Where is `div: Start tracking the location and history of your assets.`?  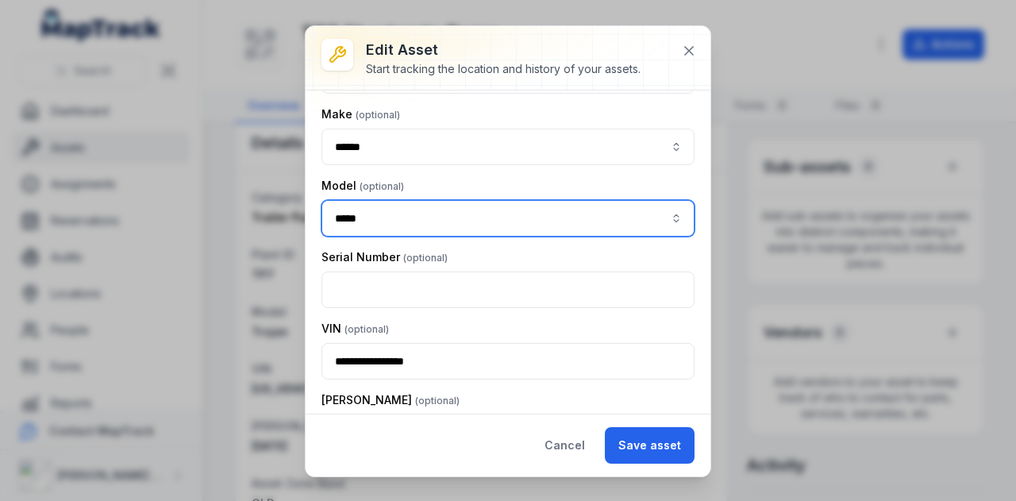
div: Start tracking the location and history of your assets. is located at coordinates (503, 69).